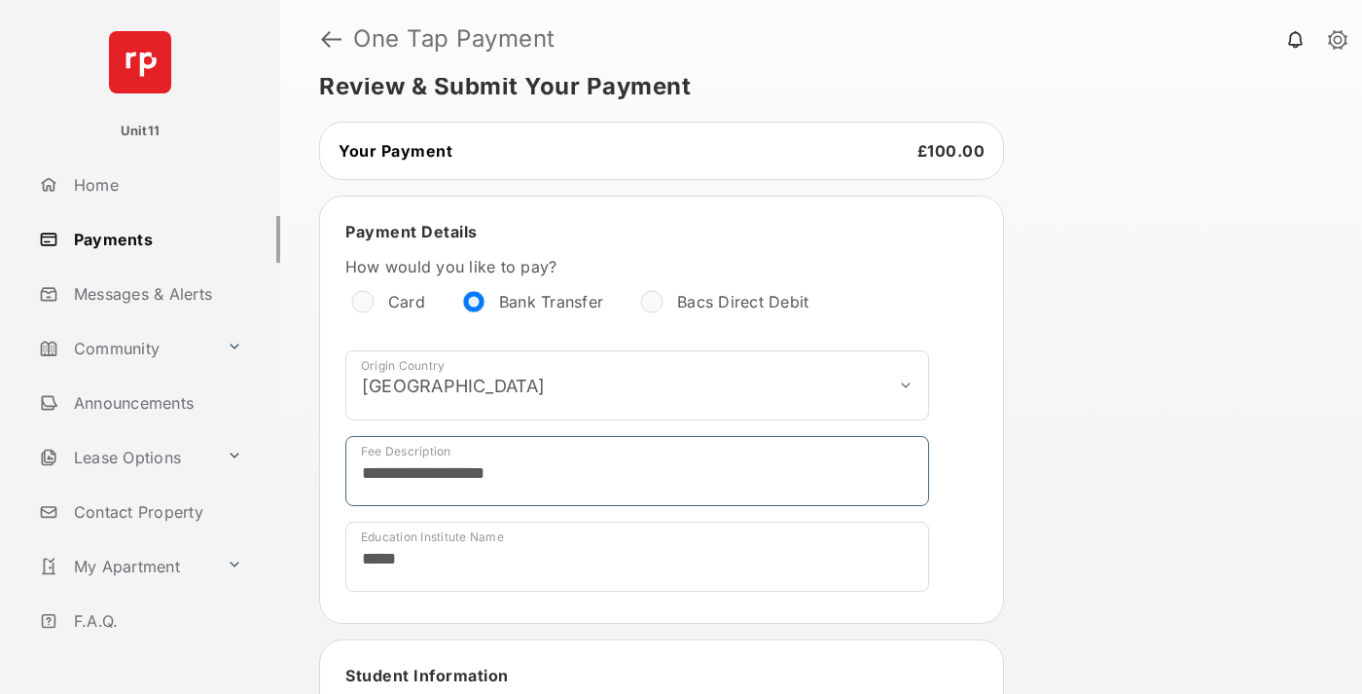 The width and height of the screenshot is (1362, 694). What do you see at coordinates (427, 675) in the screenshot?
I see `span: Student Information` at bounding box center [427, 675].